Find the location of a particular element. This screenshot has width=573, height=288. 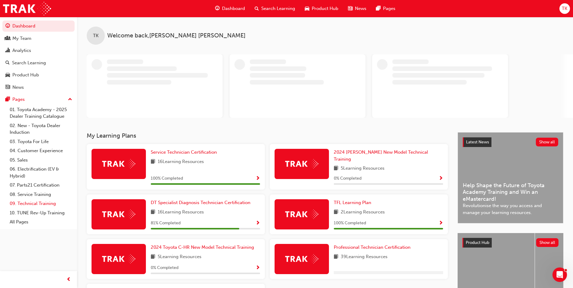

a: 07. Parts21 Certification is located at coordinates (41, 185).